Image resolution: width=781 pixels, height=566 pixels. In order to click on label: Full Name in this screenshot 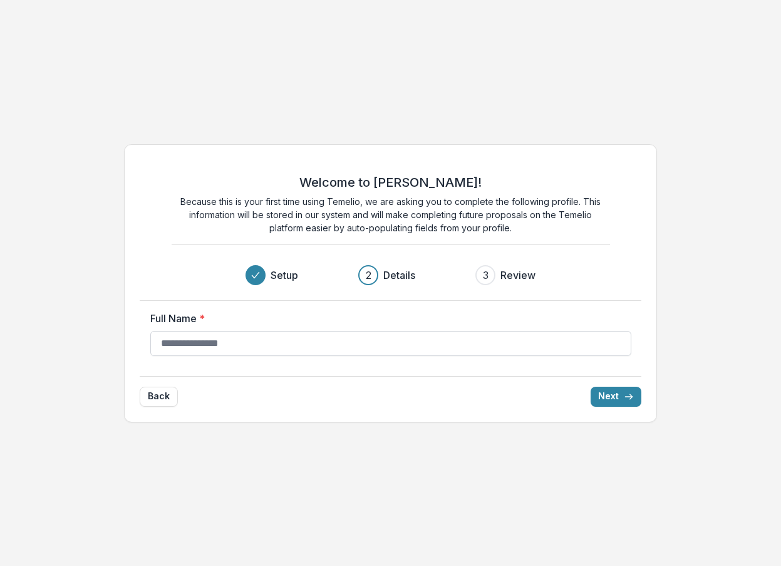, I will do `click(387, 318)`.